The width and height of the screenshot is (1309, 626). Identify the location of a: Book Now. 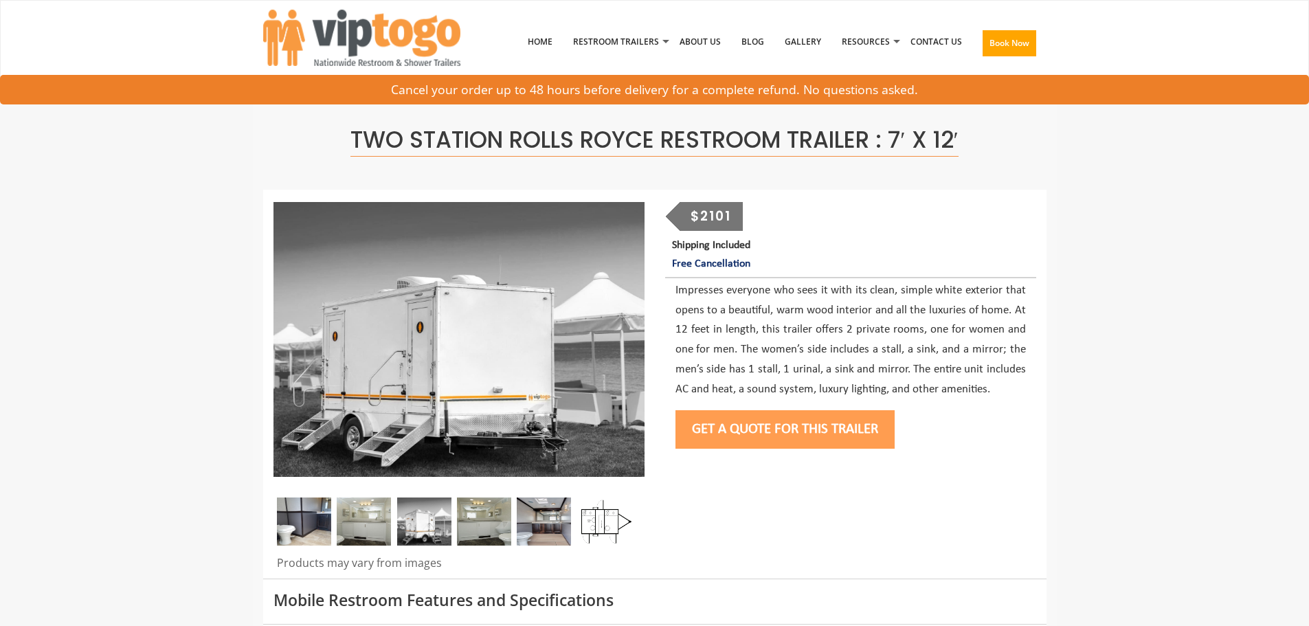
(1010, 46).